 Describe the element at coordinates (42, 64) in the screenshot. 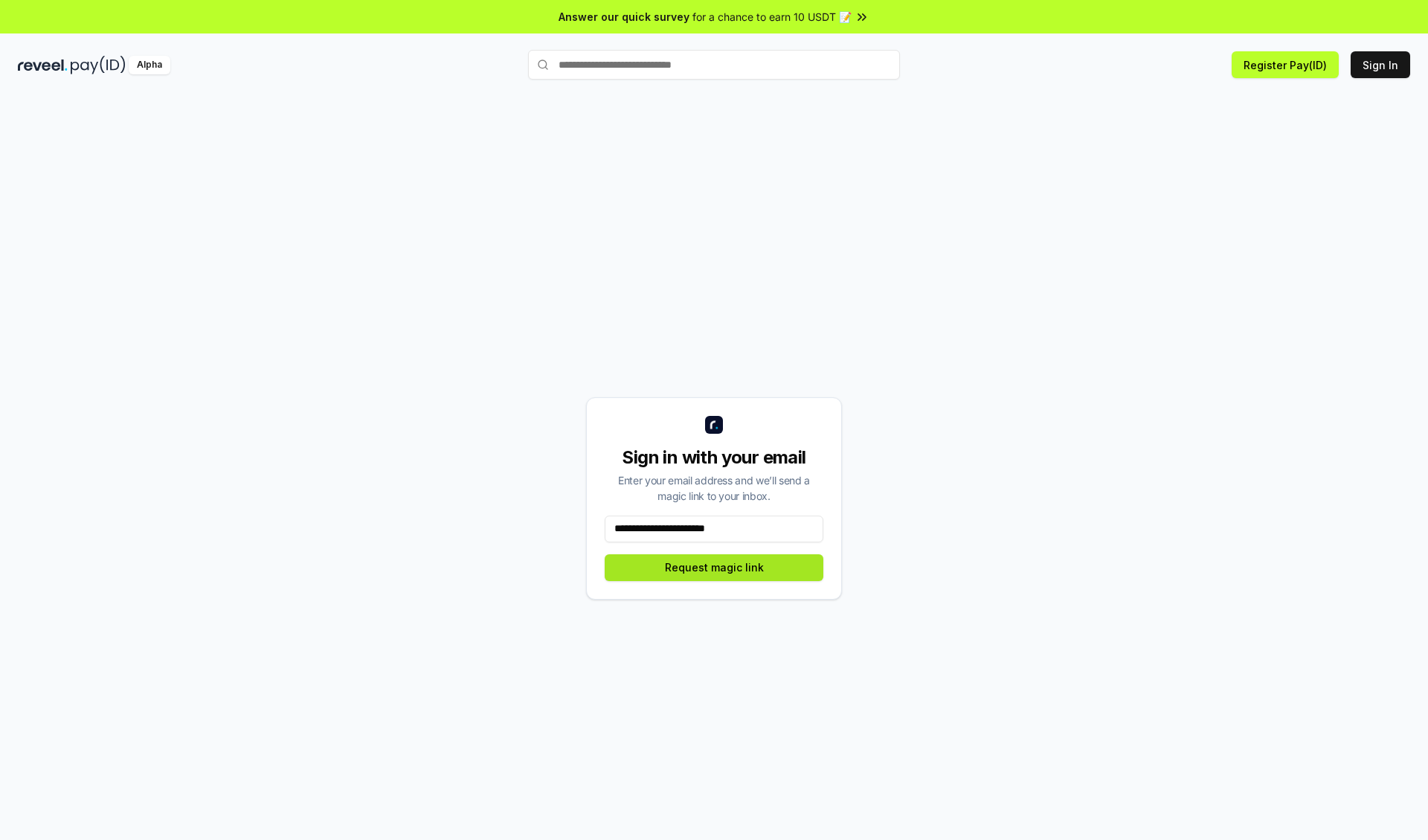

I see `img: reveel_dark` at that location.